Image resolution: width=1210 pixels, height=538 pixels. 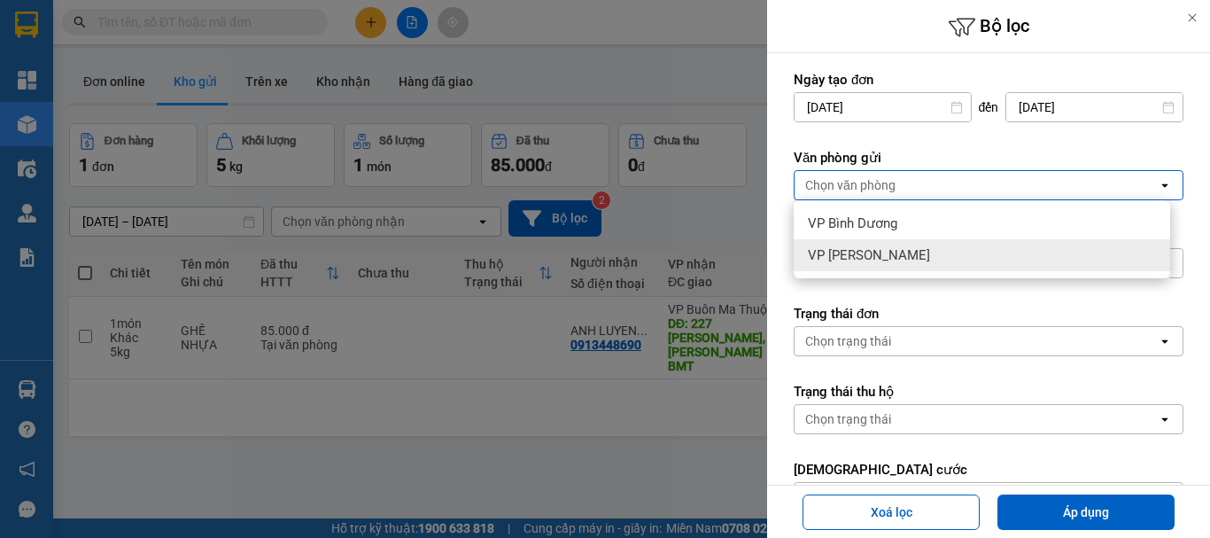 What do you see at coordinates (891, 512) in the screenshot?
I see `button: Xoá lọc` at bounding box center [891, 512].